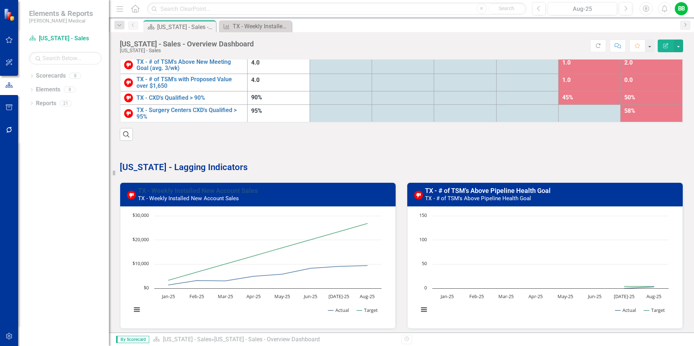 This screenshot has width=694, height=346. Describe the element at coordinates (423, 240) in the screenshot. I see `text: 100` at that location.